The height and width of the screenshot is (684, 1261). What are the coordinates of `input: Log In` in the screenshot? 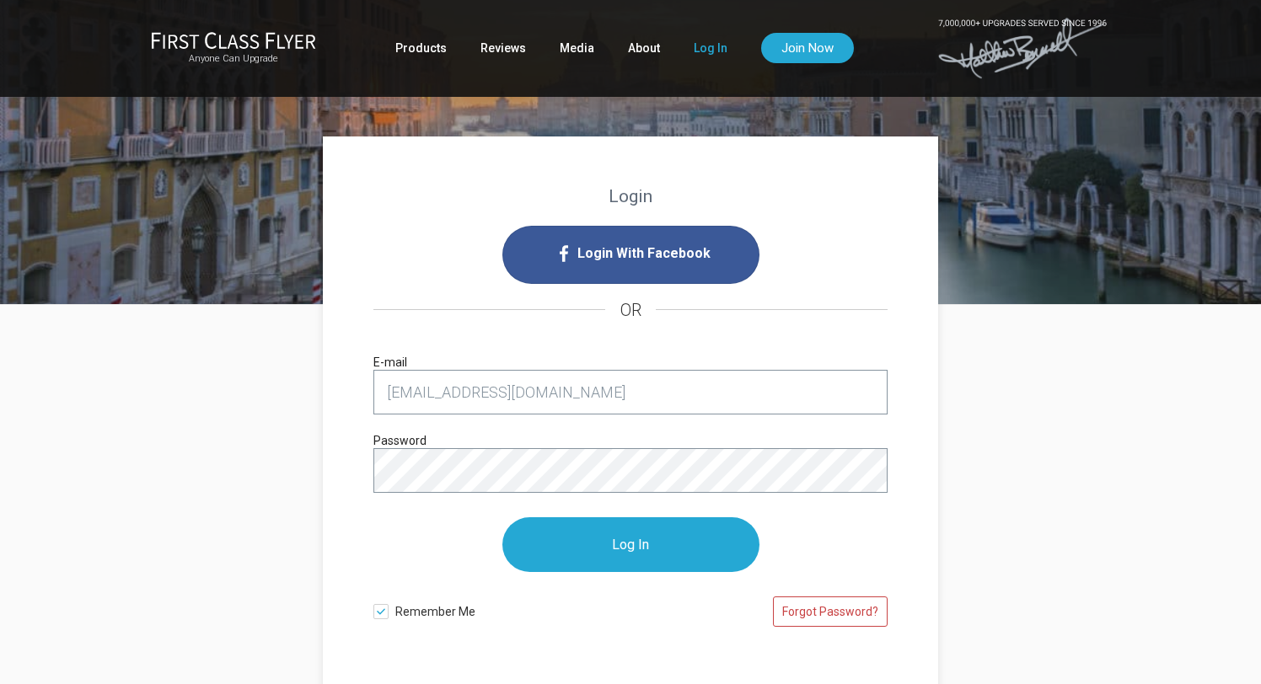 It's located at (631, 545).